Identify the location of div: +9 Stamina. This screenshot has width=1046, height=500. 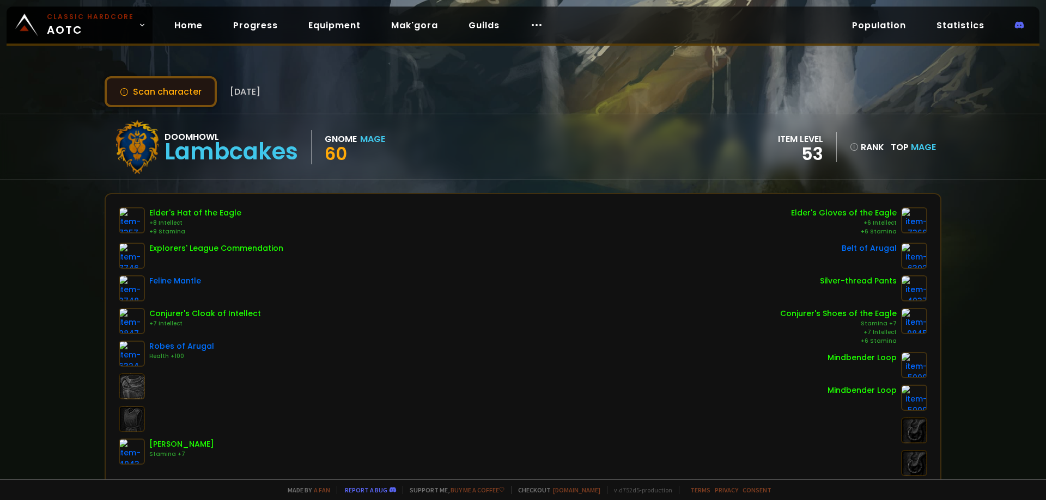
(195, 232).